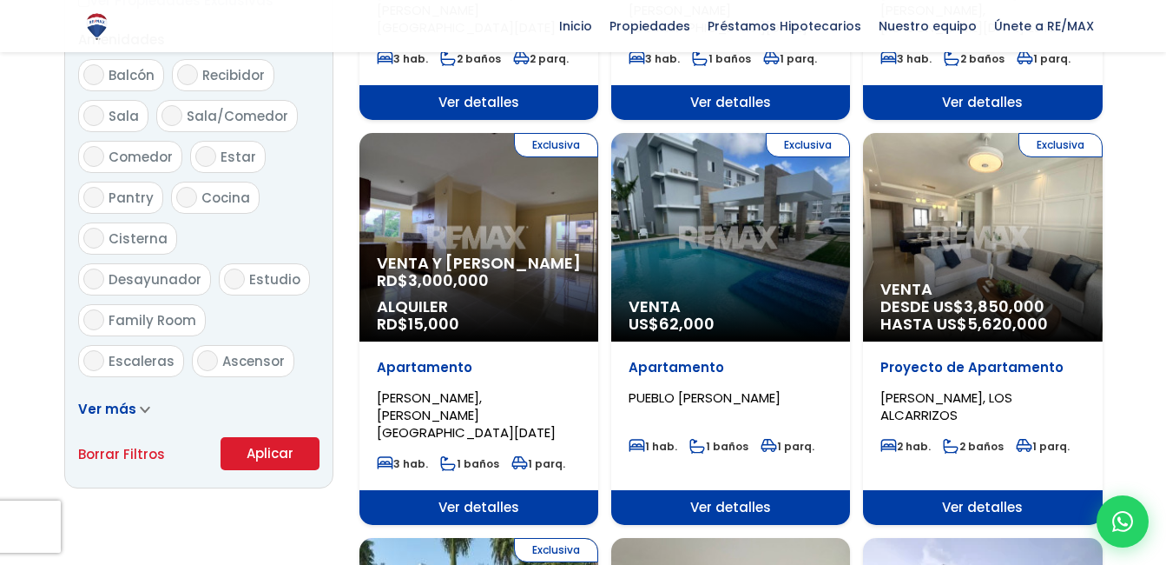 Image resolution: width=1166 pixels, height=565 pixels. Describe the element at coordinates (138, 238) in the screenshot. I see `span: Cisterna` at that location.